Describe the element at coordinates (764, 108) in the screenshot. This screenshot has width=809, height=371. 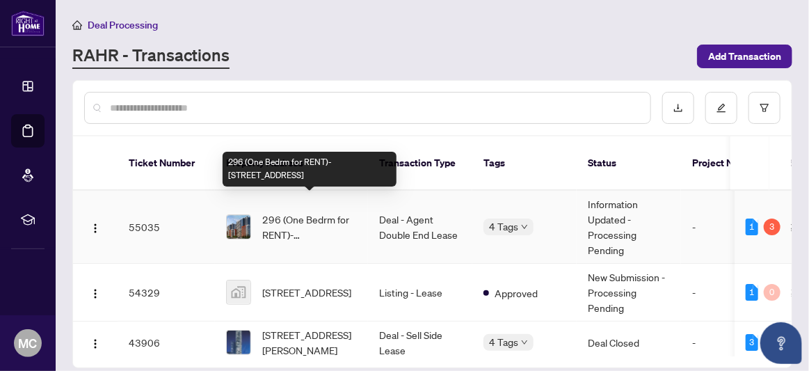
I see `button: filter` at that location.